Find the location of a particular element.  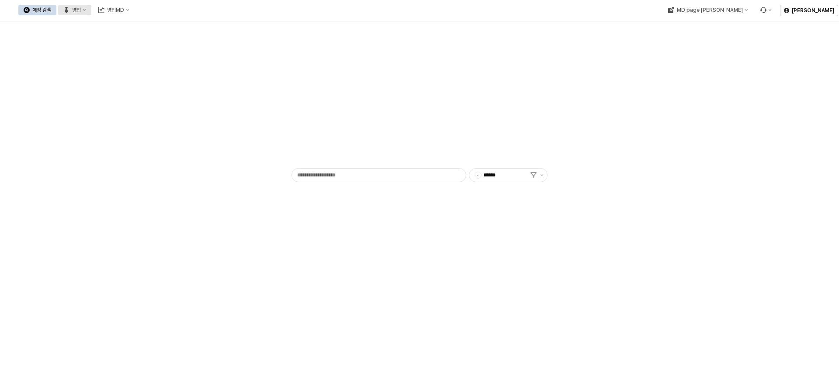

button: 영업MD is located at coordinates (114, 10).